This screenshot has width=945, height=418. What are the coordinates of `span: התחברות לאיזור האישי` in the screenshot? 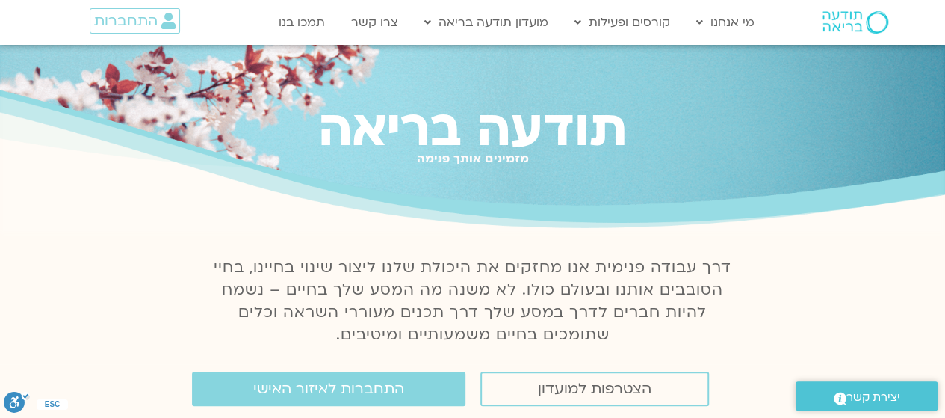 It's located at (329, 389).